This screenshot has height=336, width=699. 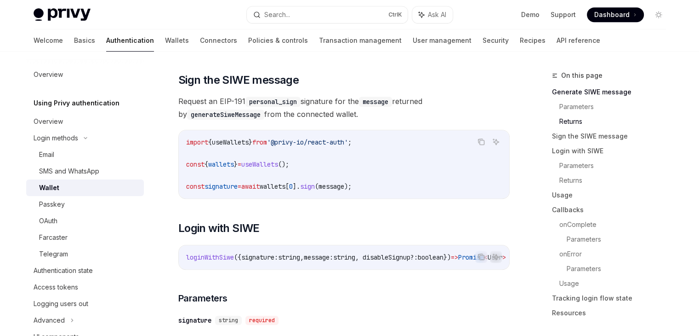 What do you see at coordinates (278, 40) in the screenshot?
I see `a: Policies & controls` at bounding box center [278, 40].